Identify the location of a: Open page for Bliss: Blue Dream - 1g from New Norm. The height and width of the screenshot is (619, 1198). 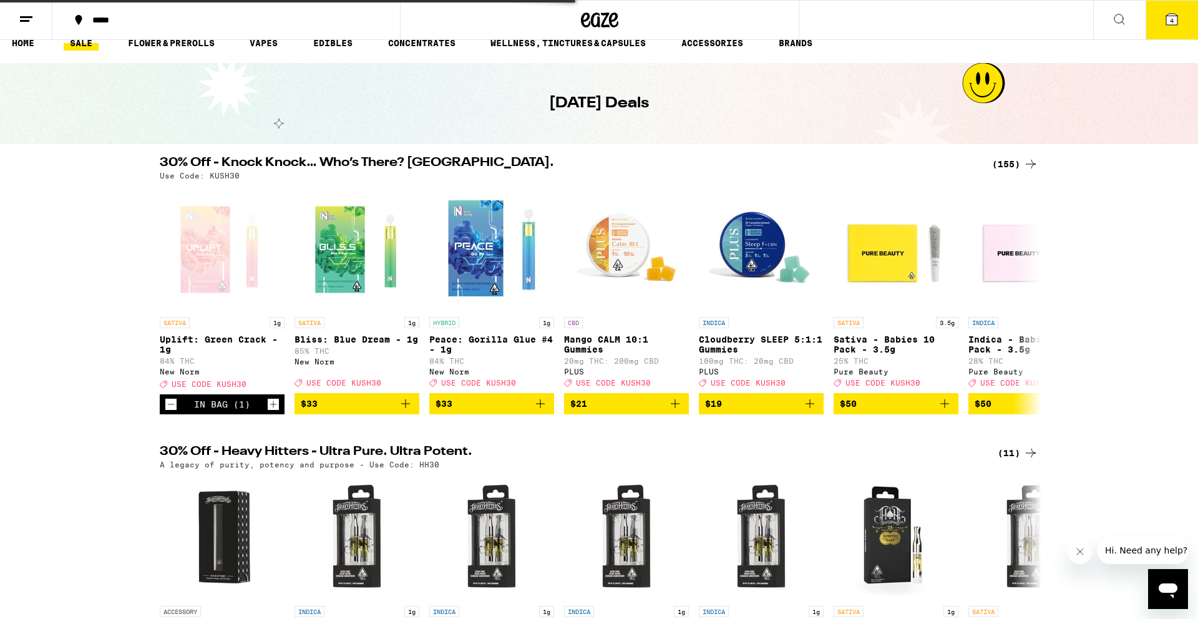
(357, 290).